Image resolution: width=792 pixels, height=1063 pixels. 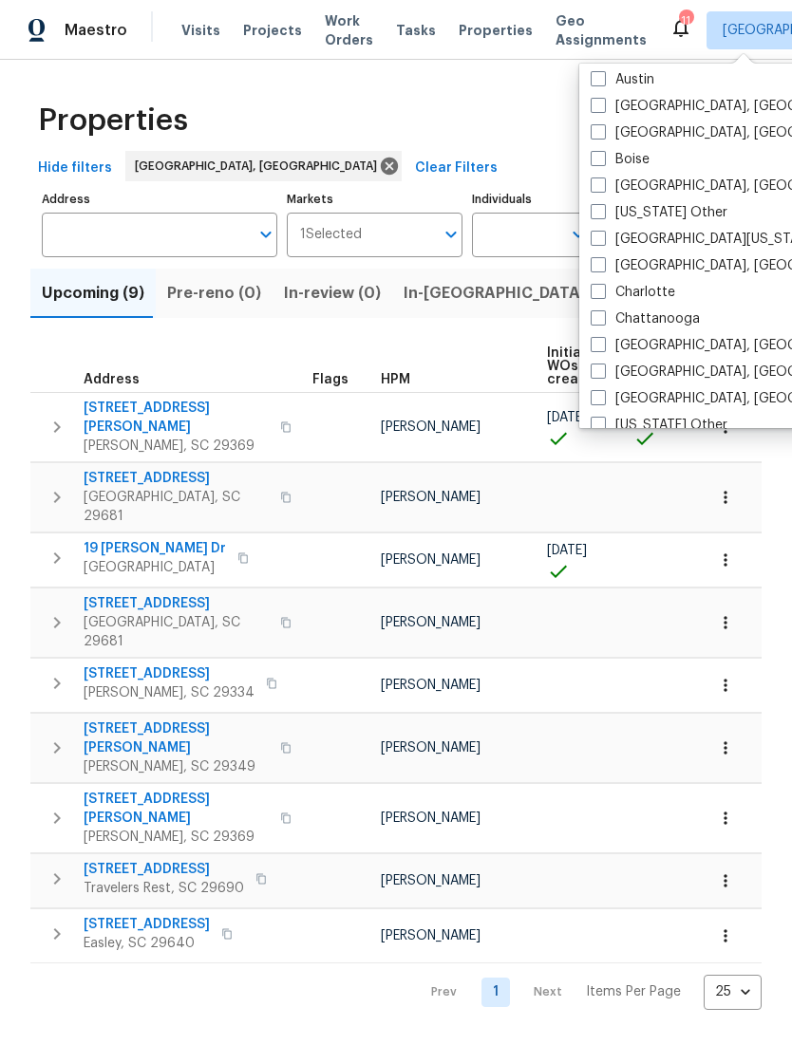 I want to click on span: In-review (0), so click(x=332, y=293).